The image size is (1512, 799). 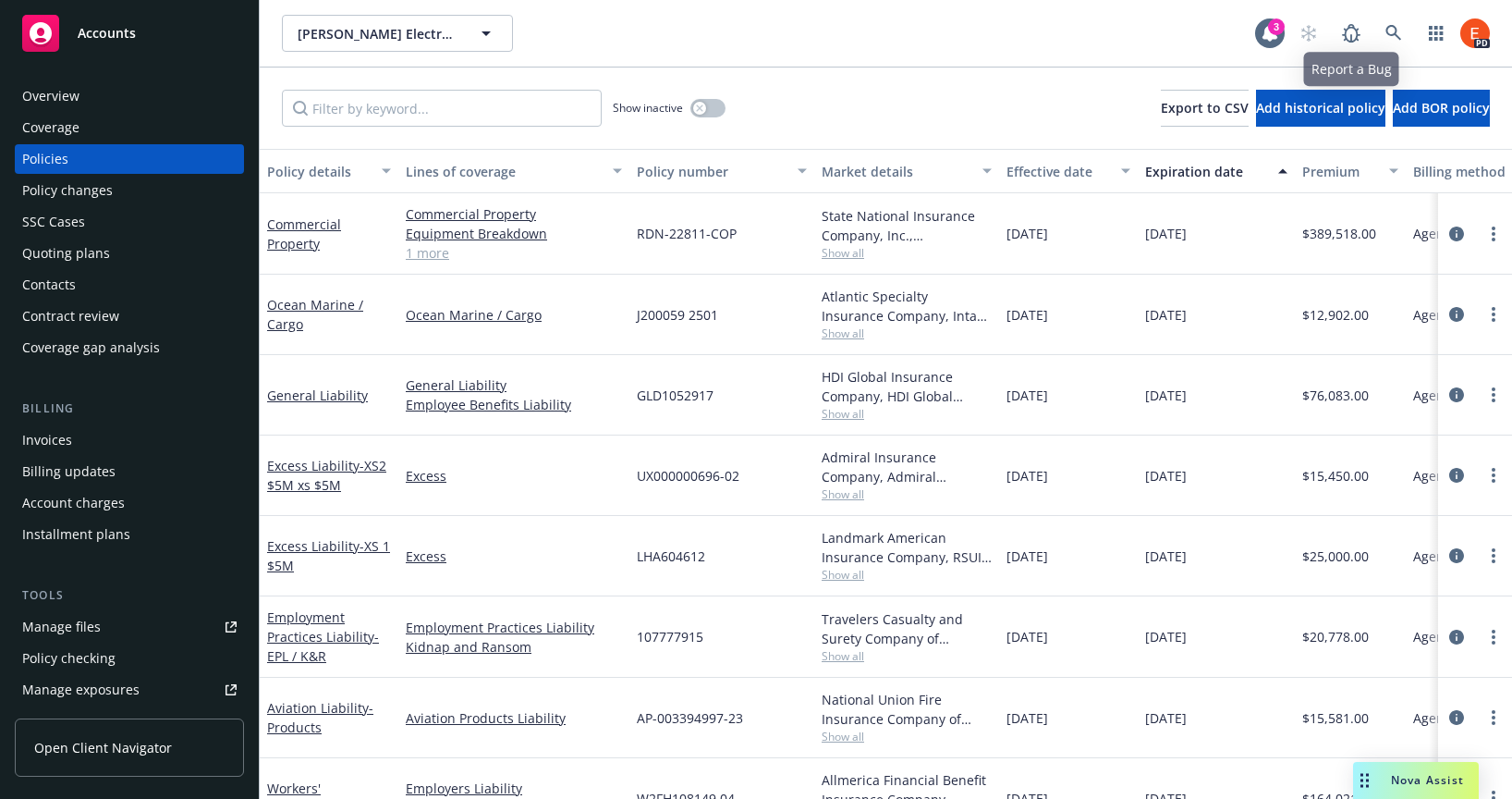 I want to click on a: Policy changes, so click(x=130, y=190).